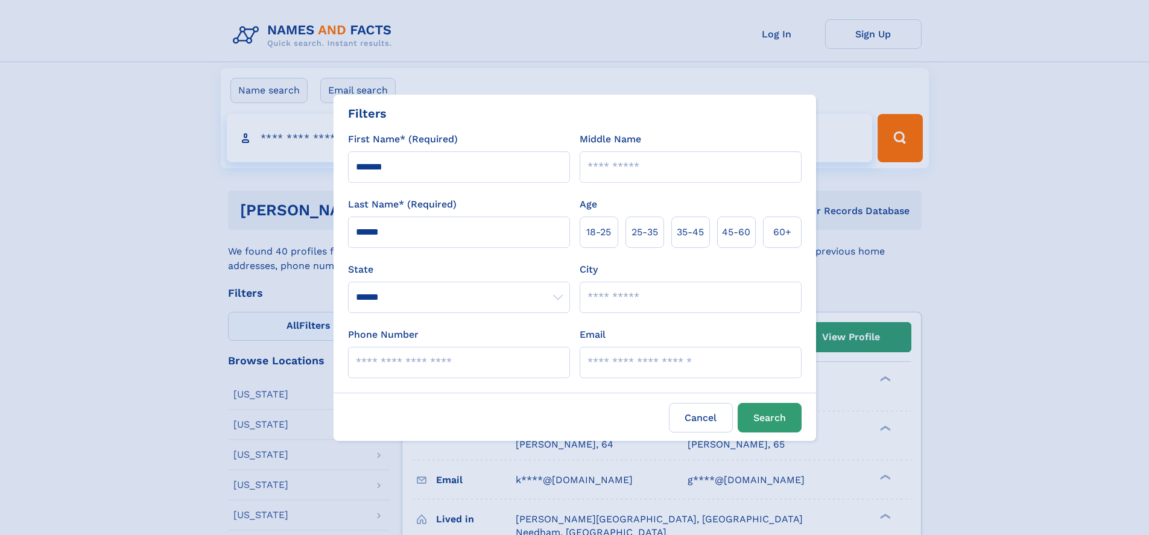 The height and width of the screenshot is (535, 1149). Describe the element at coordinates (403, 139) in the screenshot. I see `label: First Name* (Required)` at that location.